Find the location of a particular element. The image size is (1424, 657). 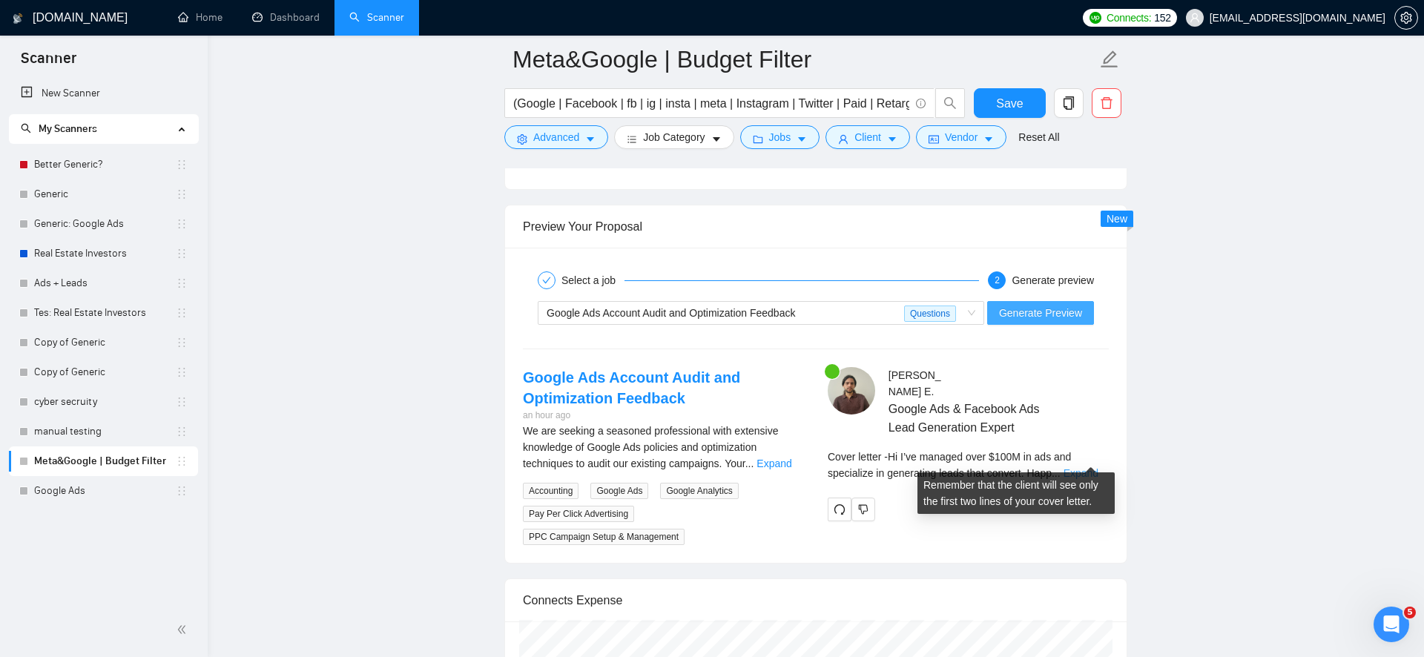

a: cyber secruity is located at coordinates (105, 402).